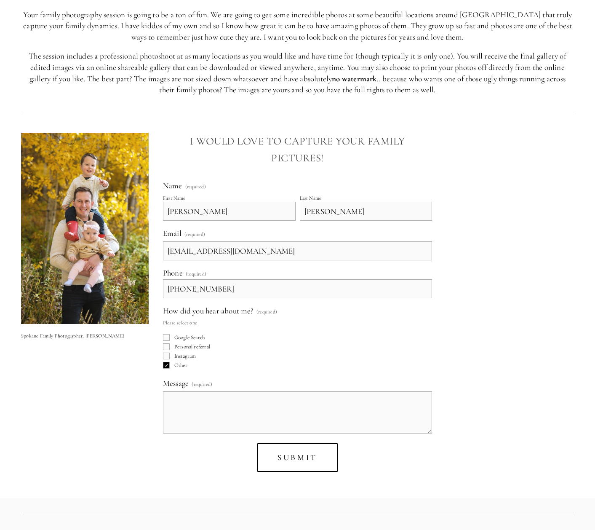 This screenshot has width=595, height=530. I want to click on span: Message, so click(176, 383).